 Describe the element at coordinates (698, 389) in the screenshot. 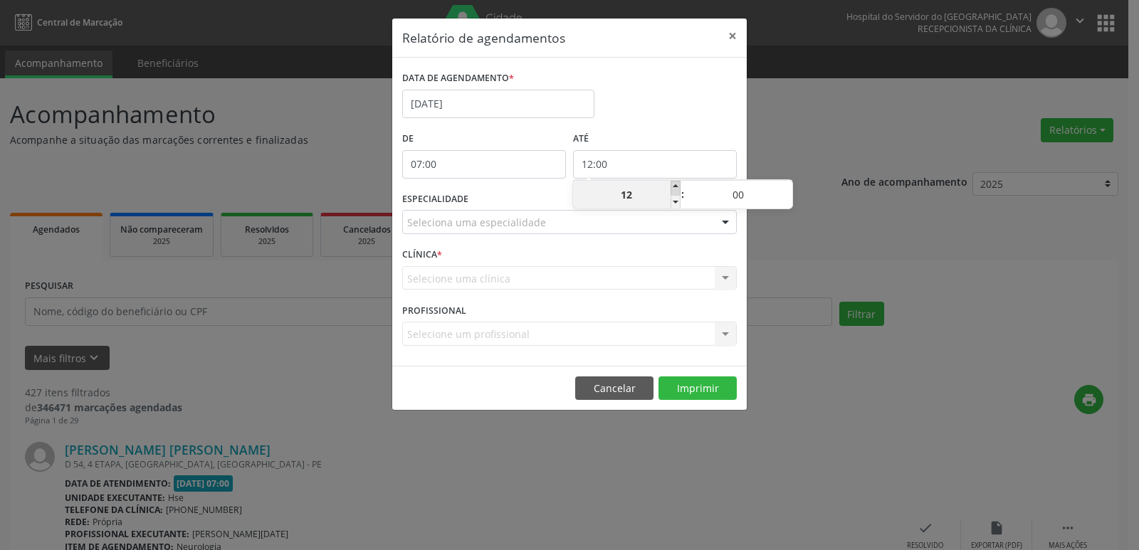

I see `button: Imprimir` at that location.